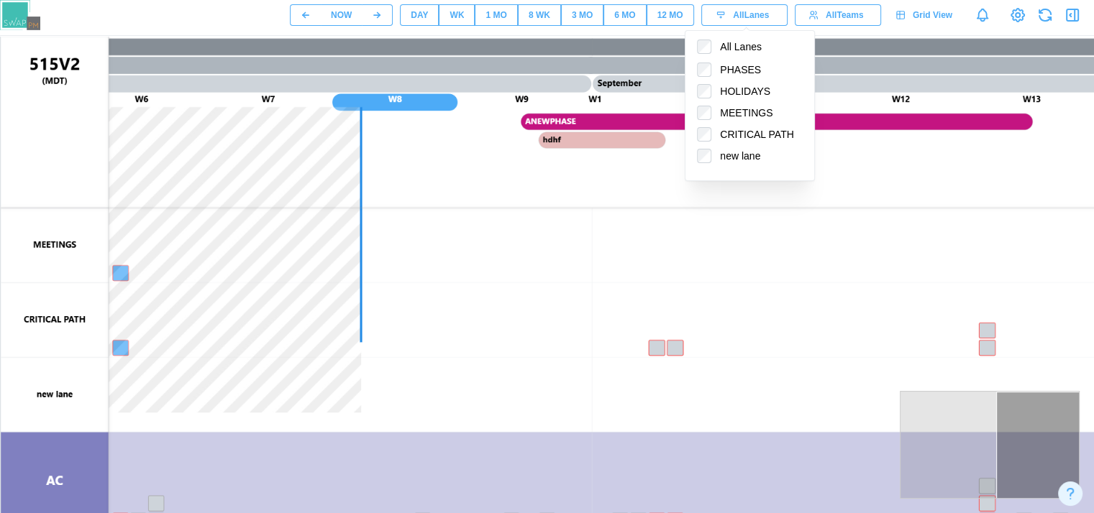 Image resolution: width=1094 pixels, height=513 pixels. I want to click on div: 1 MO, so click(495, 15).